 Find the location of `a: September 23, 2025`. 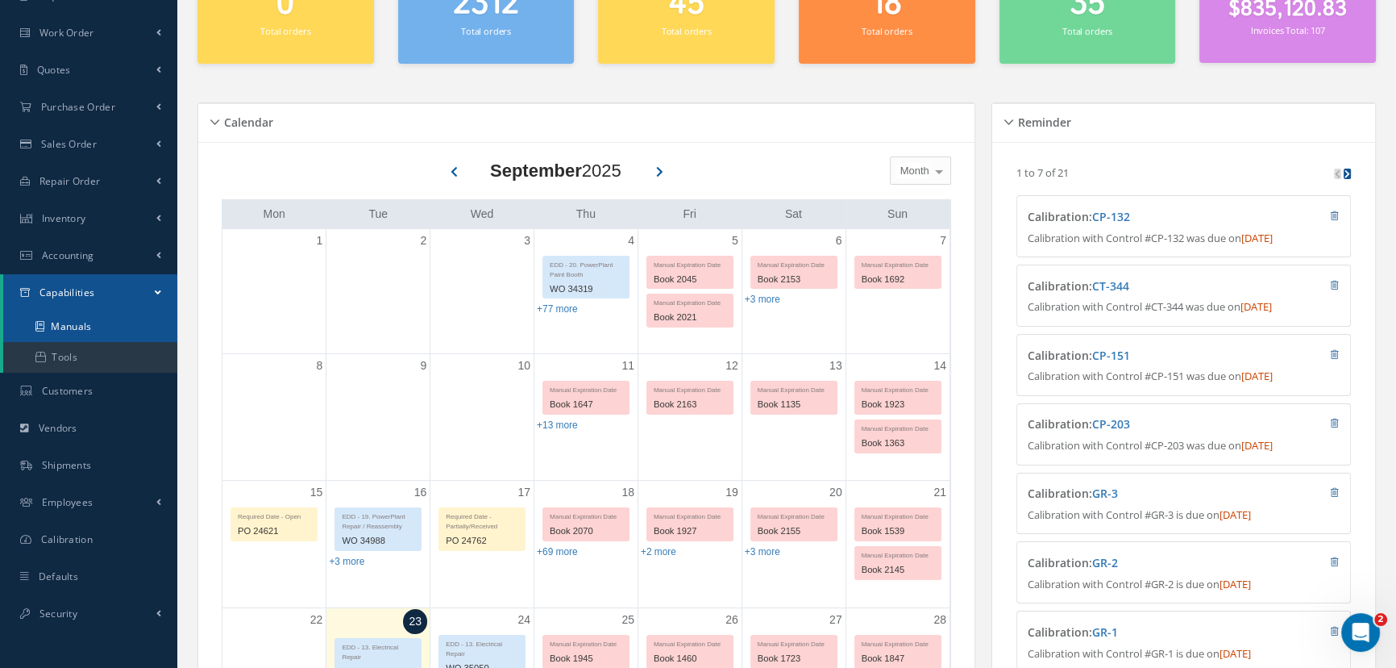

a: September 23, 2025 is located at coordinates (415, 621).